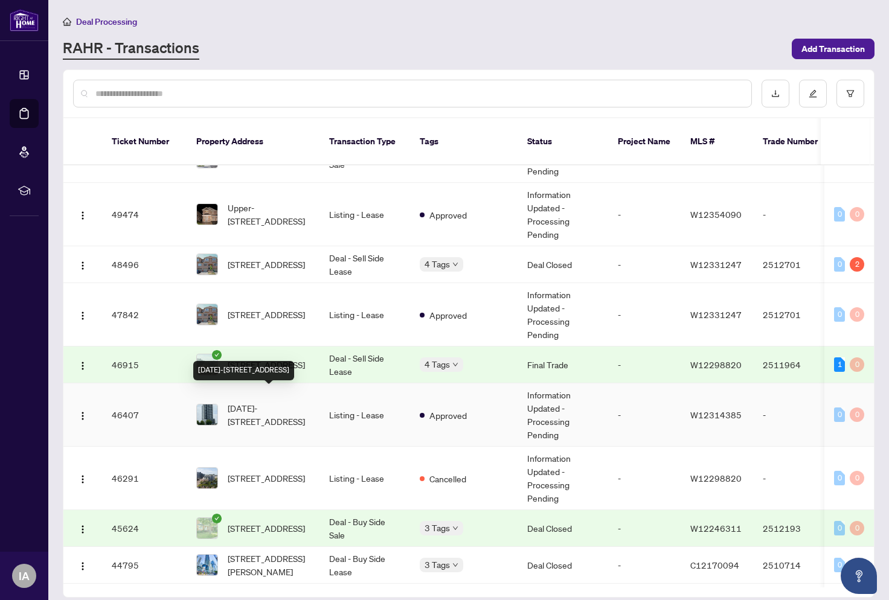 The width and height of the screenshot is (889, 600). I want to click on span: 3 Tags, so click(437, 565).